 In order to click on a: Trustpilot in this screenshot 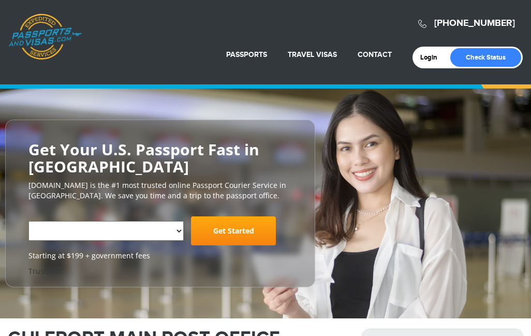, I will do `click(45, 271)`.